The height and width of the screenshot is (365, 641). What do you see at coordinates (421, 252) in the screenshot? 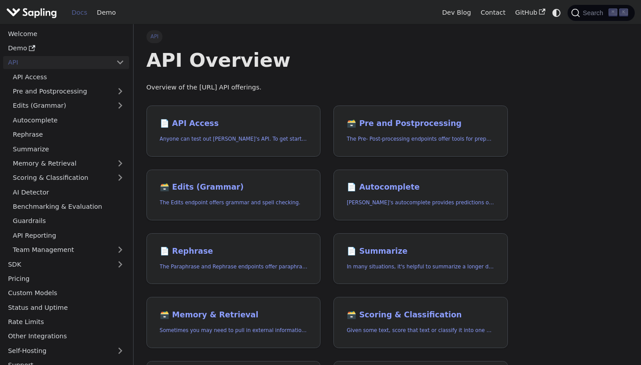
I see `h2: Summarize` at bounding box center [421, 252].